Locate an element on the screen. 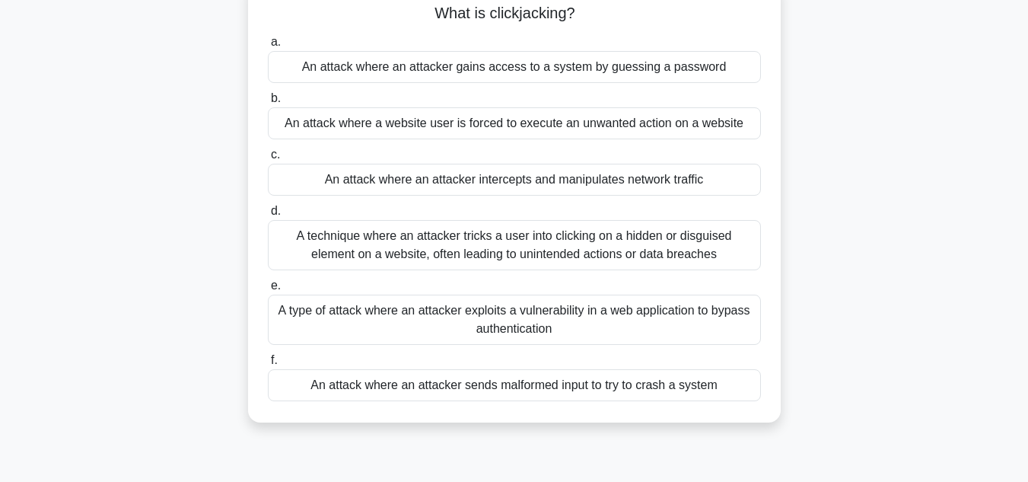 This screenshot has height=482, width=1028. h5: What is clickjacking? is located at coordinates (514, 14).